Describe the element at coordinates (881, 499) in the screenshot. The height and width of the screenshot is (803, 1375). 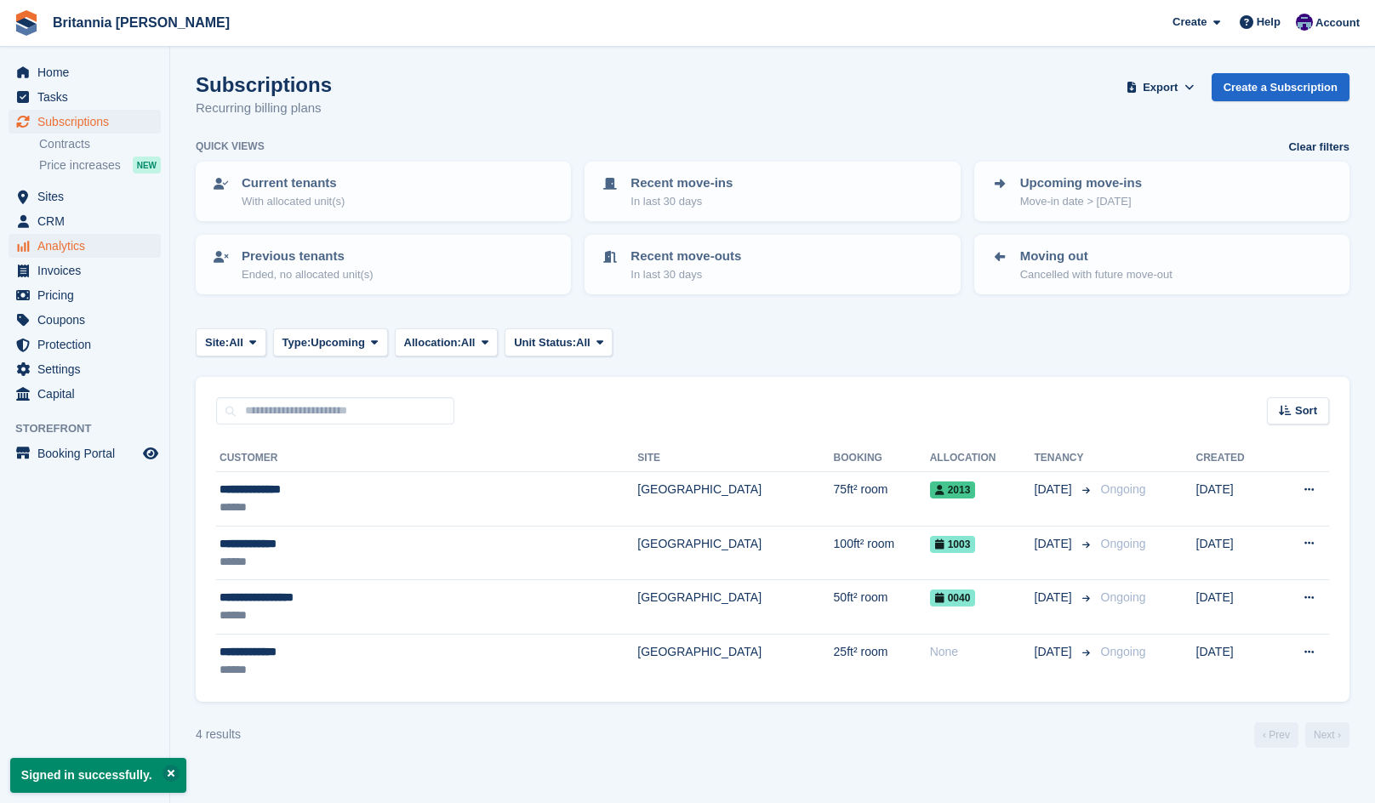
I see `td: 75ft² room` at that location.